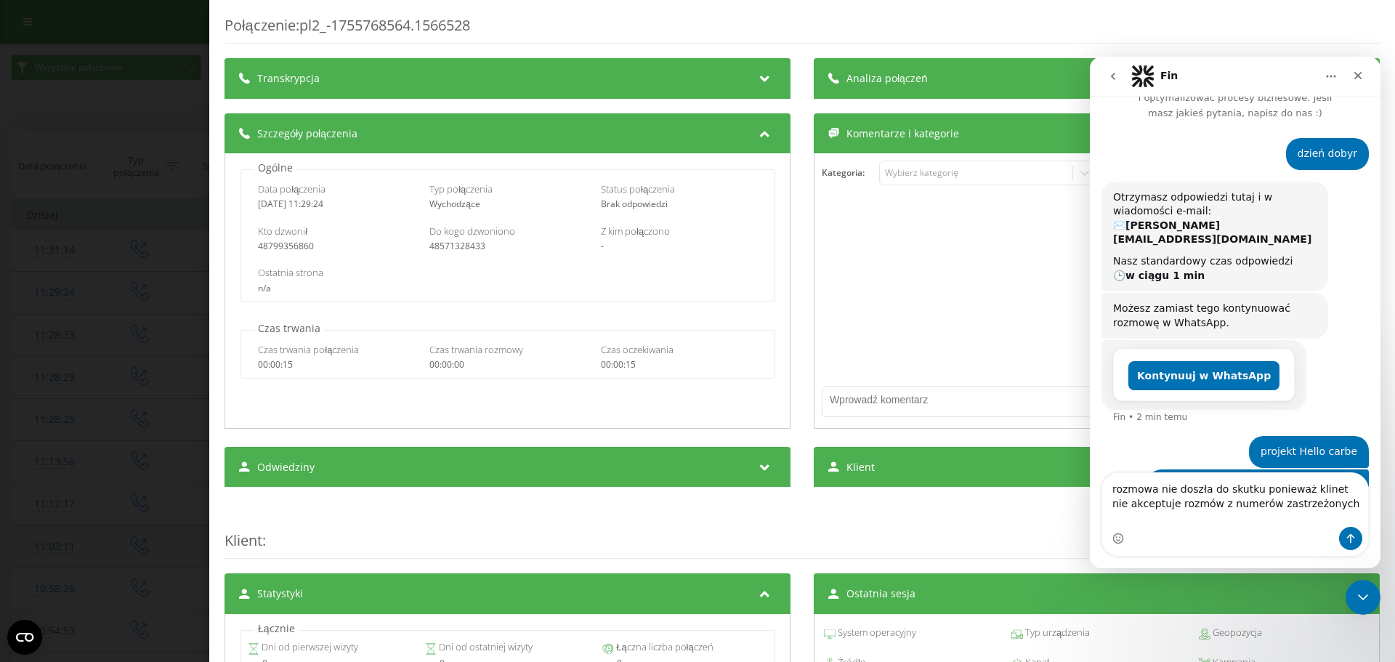 The height and width of the screenshot is (662, 1395). What do you see at coordinates (280, 594) in the screenshot?
I see `span: Statystyki` at bounding box center [280, 594].